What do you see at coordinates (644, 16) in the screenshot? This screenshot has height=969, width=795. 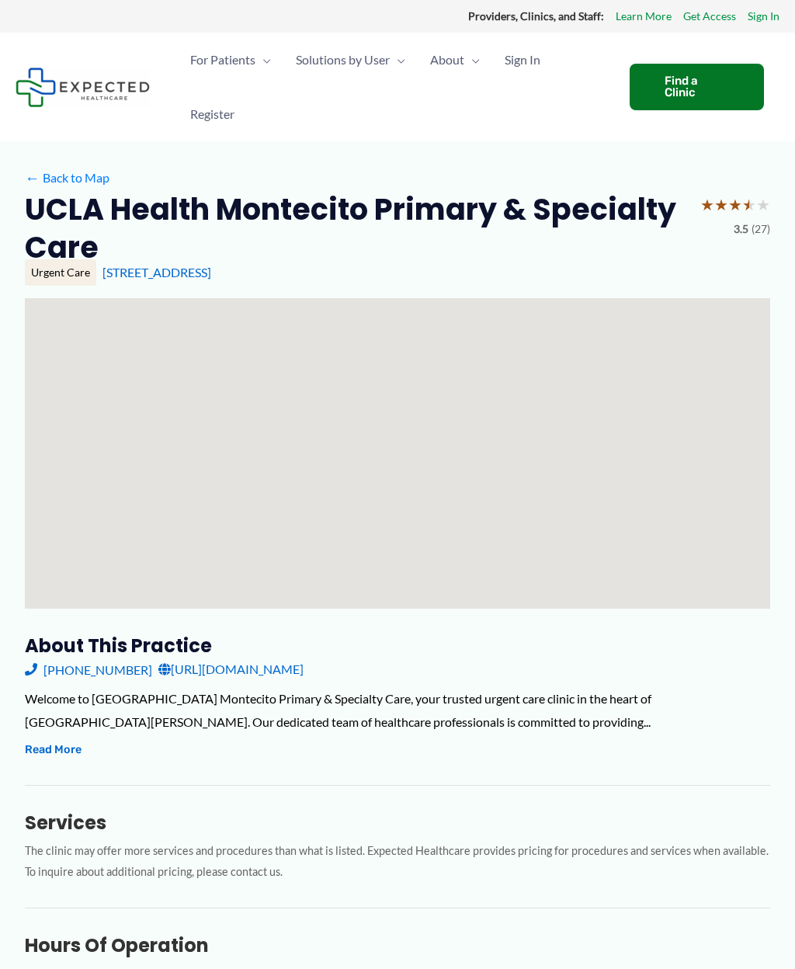 I see `a: Learn More` at bounding box center [644, 16].